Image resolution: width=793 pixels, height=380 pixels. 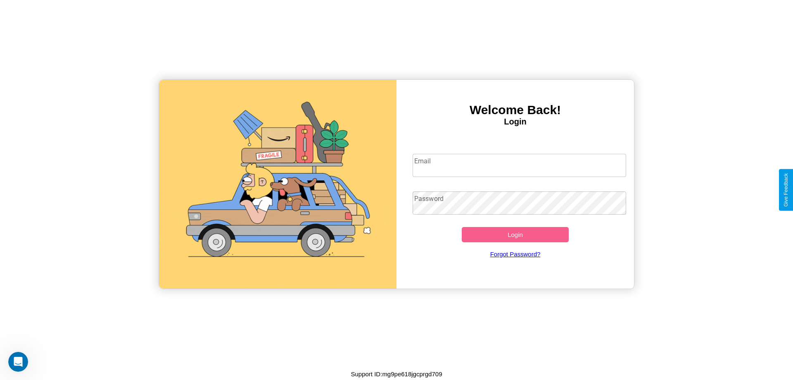 I want to click on button: Login, so click(x=515, y=234).